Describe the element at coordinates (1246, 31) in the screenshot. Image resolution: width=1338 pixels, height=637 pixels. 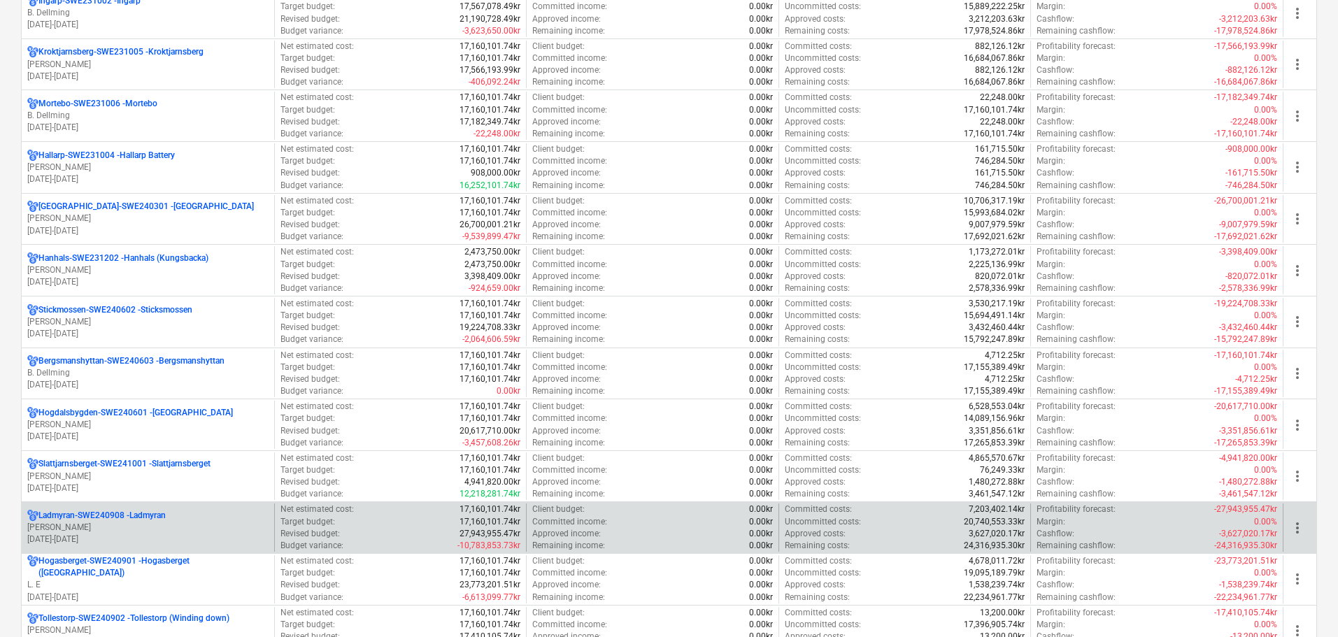
I see `p: -17,978,524.86kr` at that location.